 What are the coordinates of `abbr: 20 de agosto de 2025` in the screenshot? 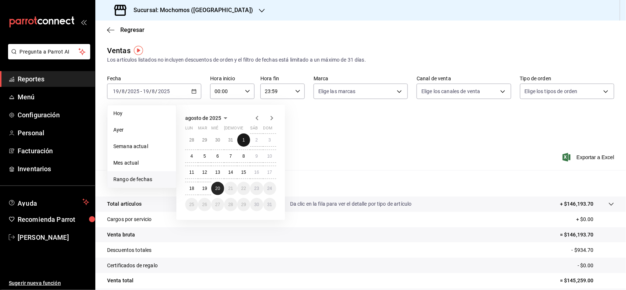 It's located at (218, 189).